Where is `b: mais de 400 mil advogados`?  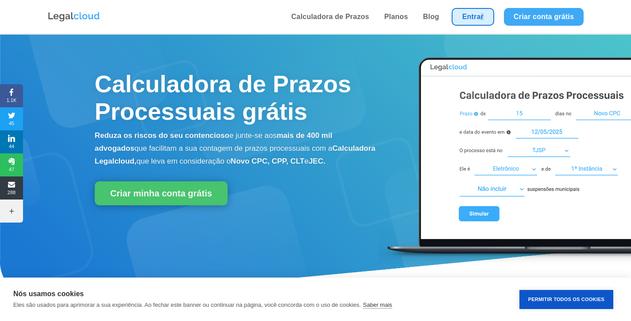
b: mais de 400 mil advogados is located at coordinates (214, 142).